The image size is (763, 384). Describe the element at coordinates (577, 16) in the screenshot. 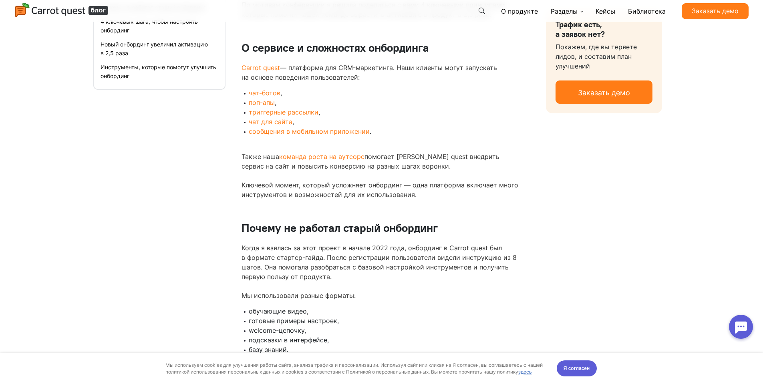

I see `span: Я согласен` at that location.